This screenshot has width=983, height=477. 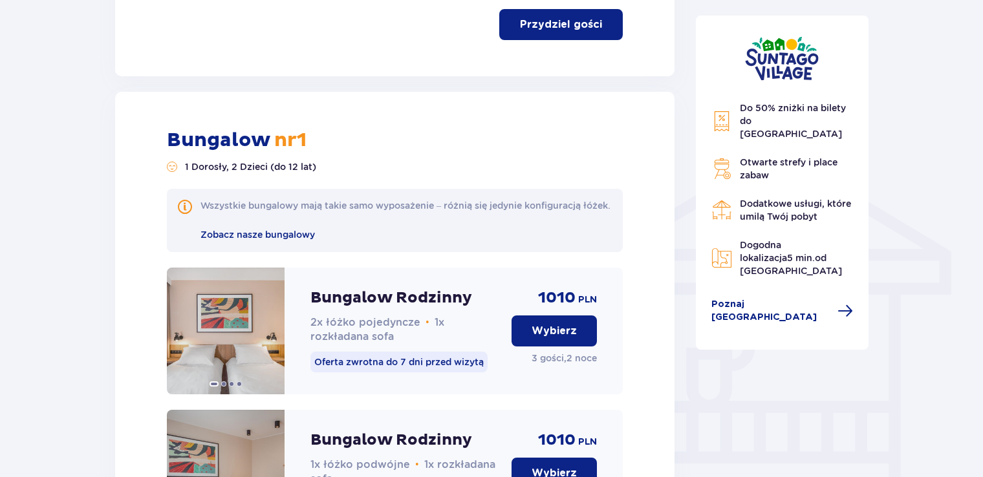 What do you see at coordinates (365, 322) in the screenshot?
I see `span: 2x łóżko pojedyncze` at bounding box center [365, 322].